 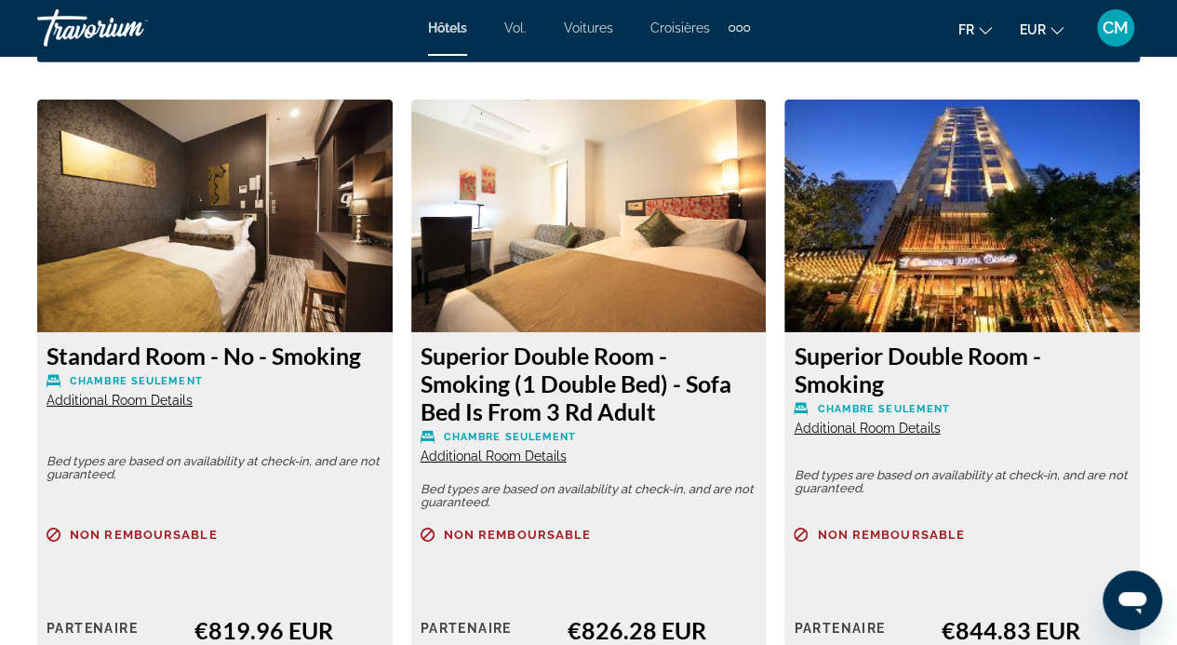 I want to click on h3: Standard Room - No - Smoking, so click(x=215, y=355).